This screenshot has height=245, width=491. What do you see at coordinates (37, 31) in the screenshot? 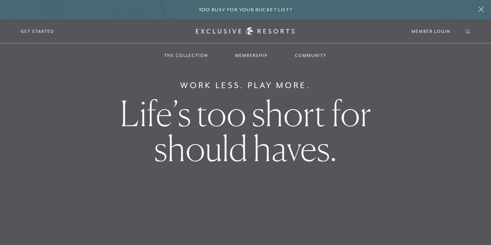
I see `a: Get Started` at bounding box center [37, 31].